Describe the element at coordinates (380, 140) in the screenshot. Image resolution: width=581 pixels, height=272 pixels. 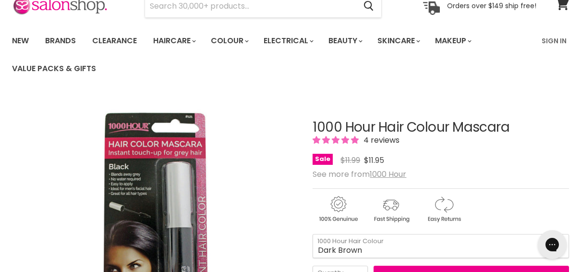
I see `span: 4 reviews` at that location.